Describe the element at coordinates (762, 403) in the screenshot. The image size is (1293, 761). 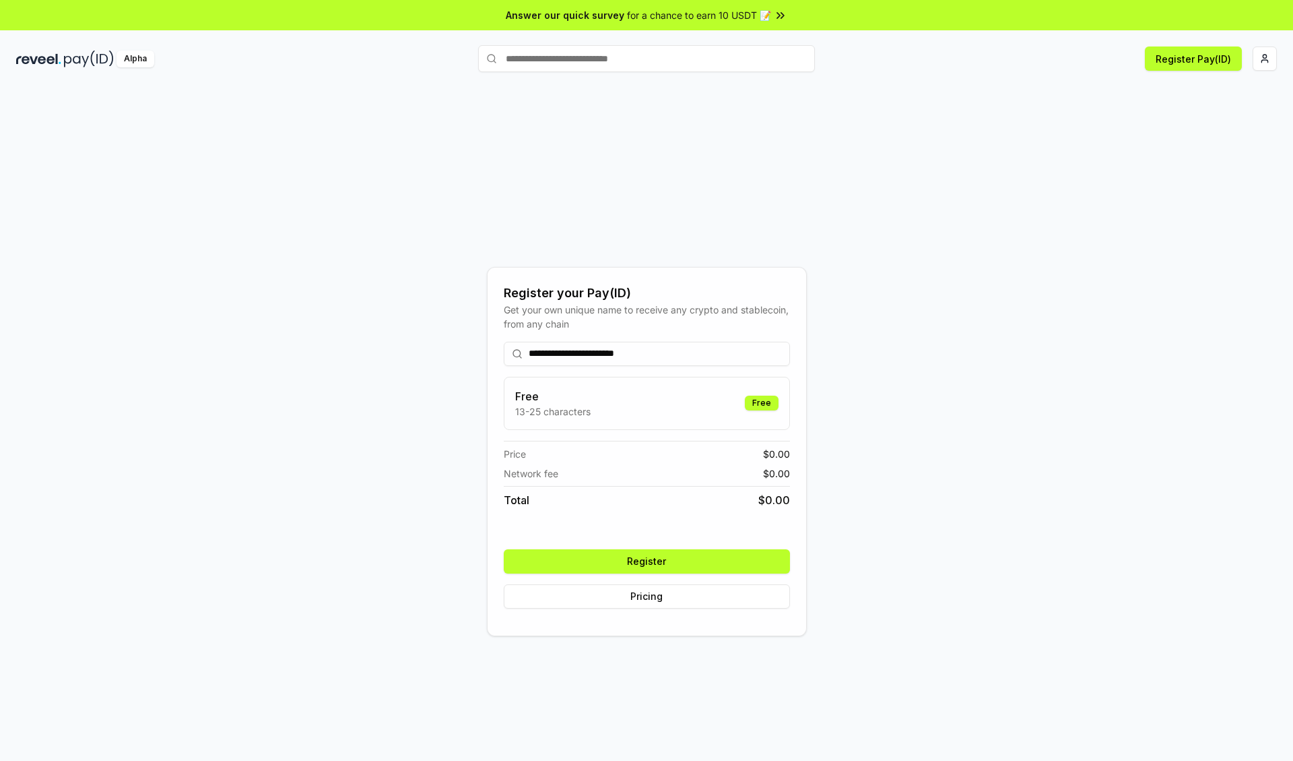
I see `div: Free` at that location.